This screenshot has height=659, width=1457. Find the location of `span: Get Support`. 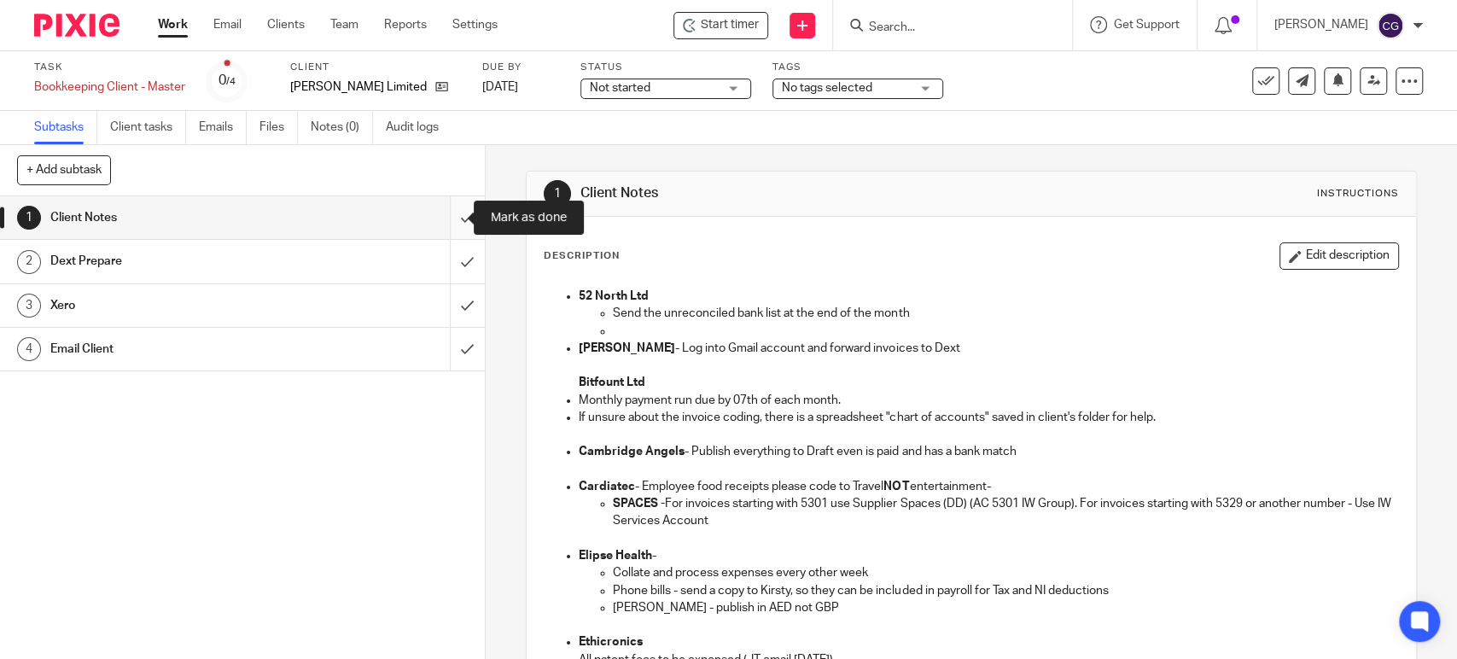

span: Get Support is located at coordinates (1146, 25).